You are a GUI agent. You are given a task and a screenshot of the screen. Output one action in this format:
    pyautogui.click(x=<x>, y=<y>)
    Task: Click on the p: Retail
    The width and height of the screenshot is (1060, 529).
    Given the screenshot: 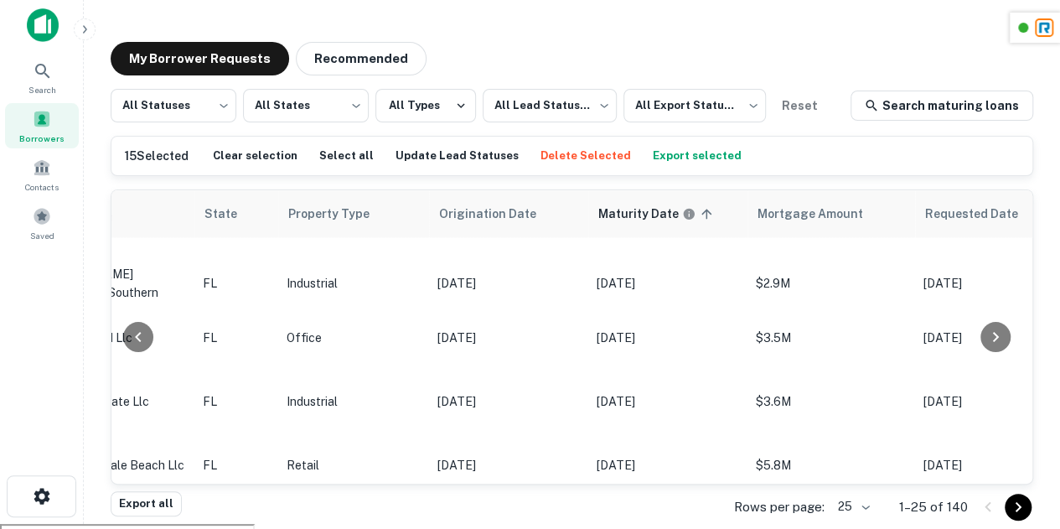 What is the action you would take?
    pyautogui.click(x=353, y=465)
    